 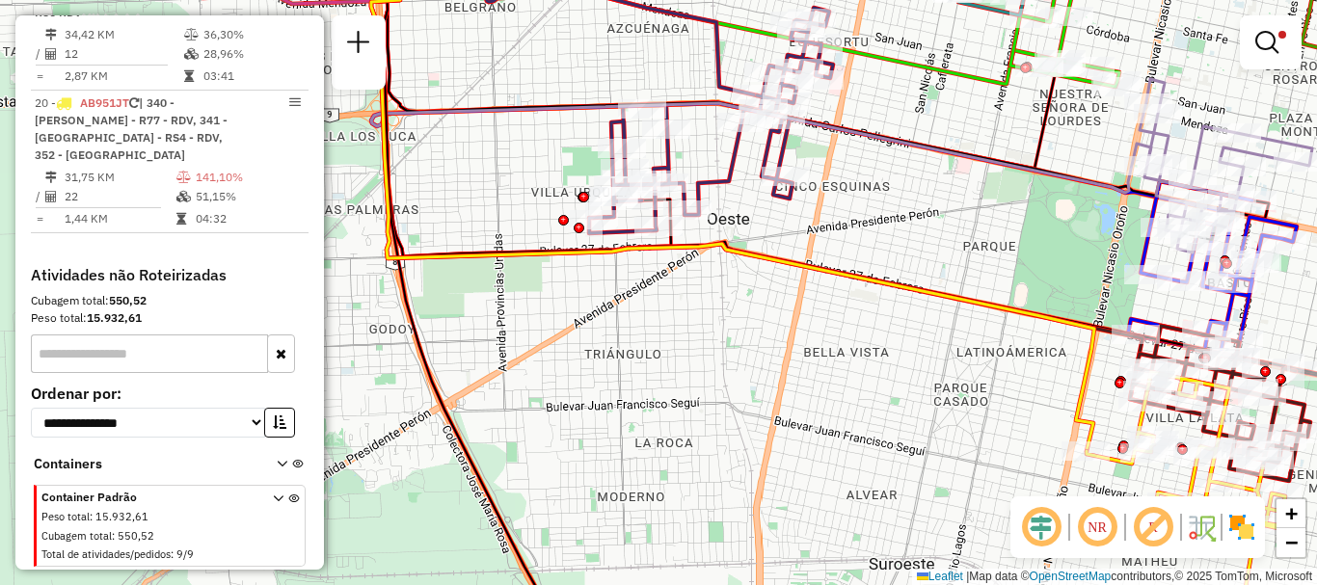 What do you see at coordinates (136, 536) in the screenshot?
I see `span: 550,52` at bounding box center [136, 536].